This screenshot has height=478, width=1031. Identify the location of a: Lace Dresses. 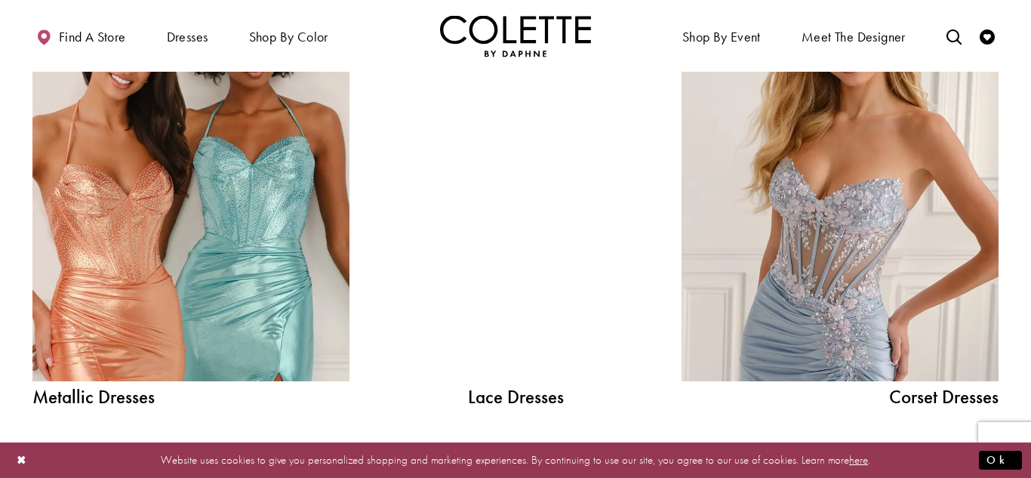
(516, 396).